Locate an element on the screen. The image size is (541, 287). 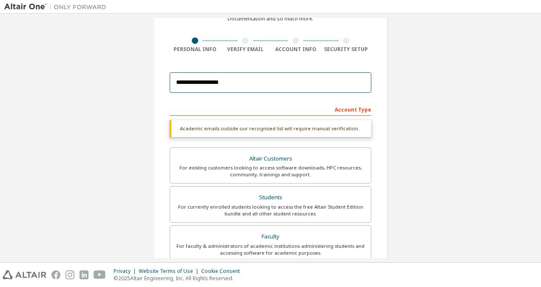
div: Academic emails outside our recognised list will require manual verification. is located at coordinates (270, 128).